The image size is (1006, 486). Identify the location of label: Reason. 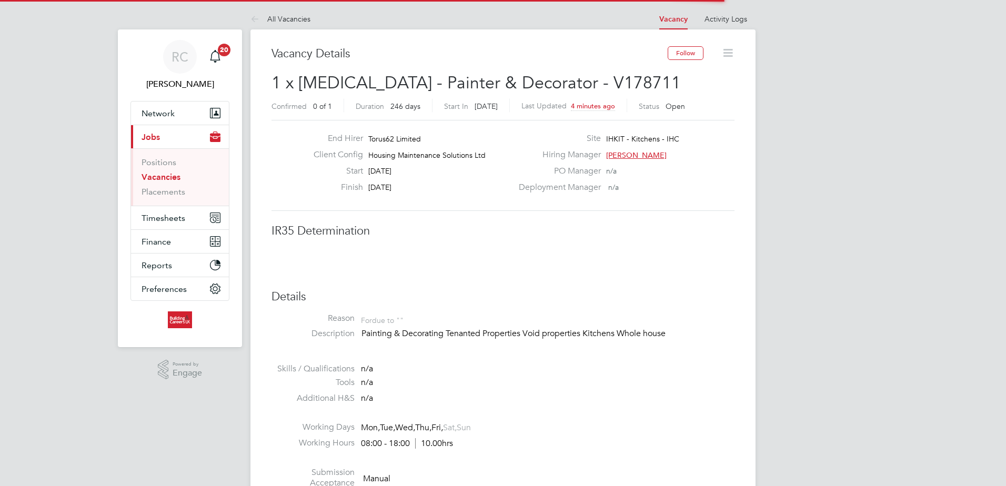
(313, 318).